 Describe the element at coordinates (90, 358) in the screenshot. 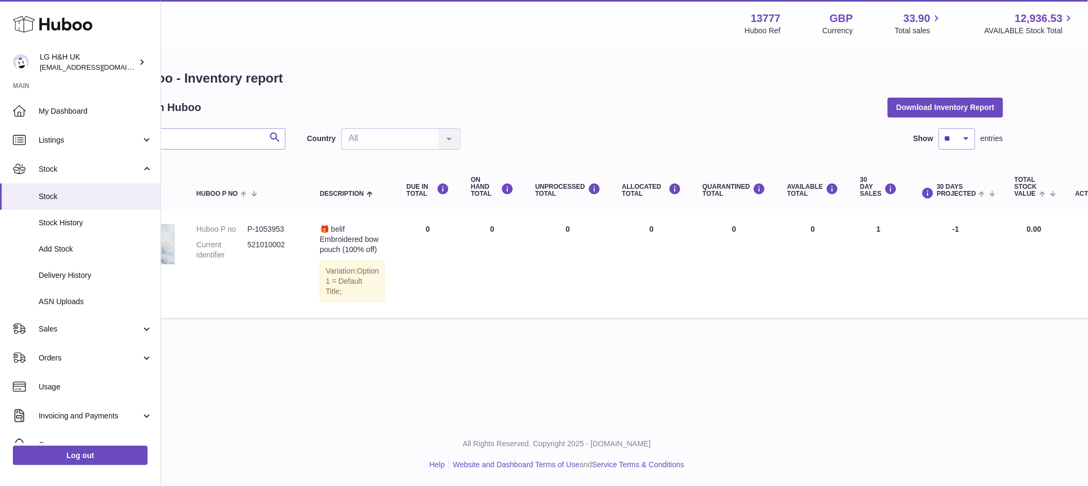

I see `span: Orders` at that location.